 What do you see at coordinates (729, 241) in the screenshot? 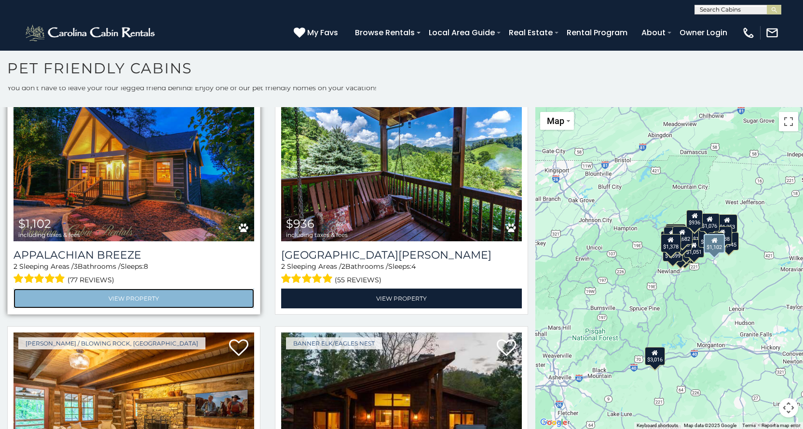
I see `div: $3,945` at bounding box center [729, 241].